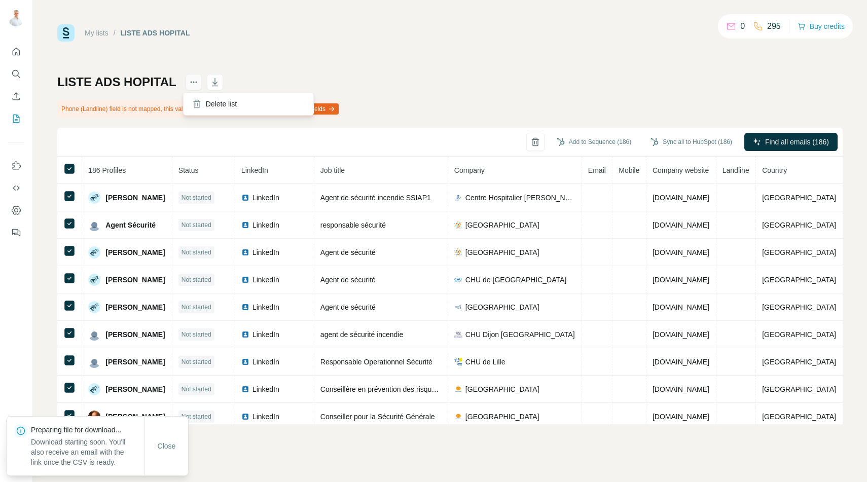  I want to click on span: 186 Profiles, so click(107, 170).